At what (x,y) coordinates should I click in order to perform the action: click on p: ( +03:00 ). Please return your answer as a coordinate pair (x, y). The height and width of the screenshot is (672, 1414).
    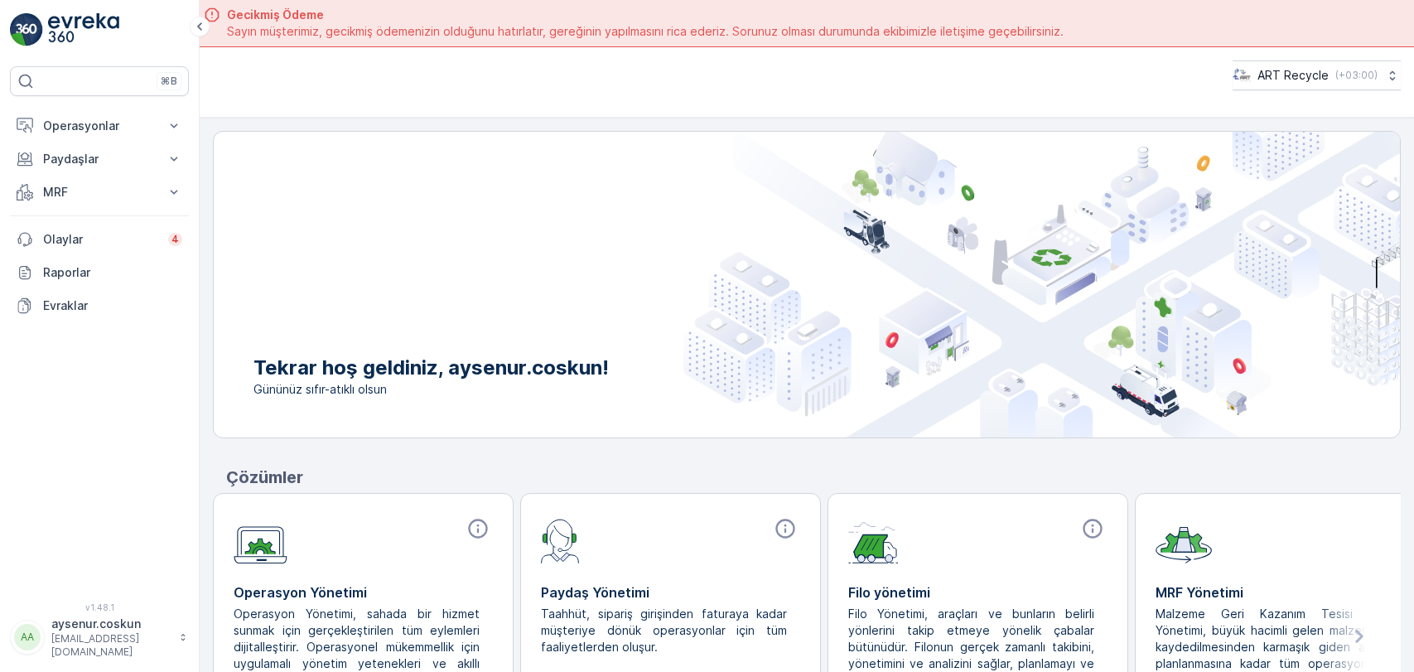
    Looking at the image, I should click on (1356, 75).